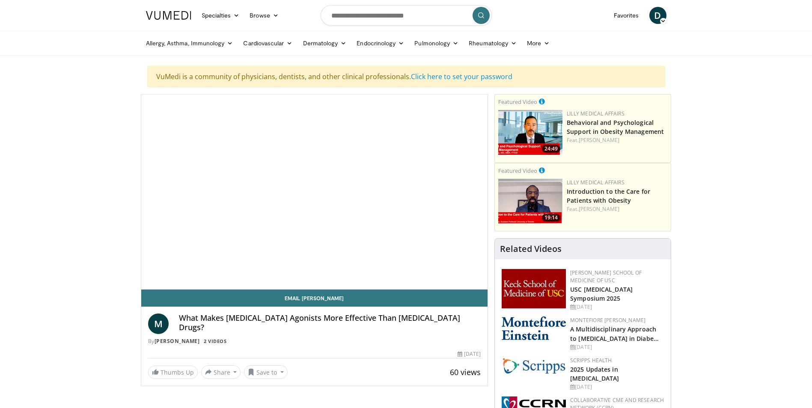 The width and height of the screenshot is (812, 408). I want to click on a: 2 Videos, so click(215, 341).